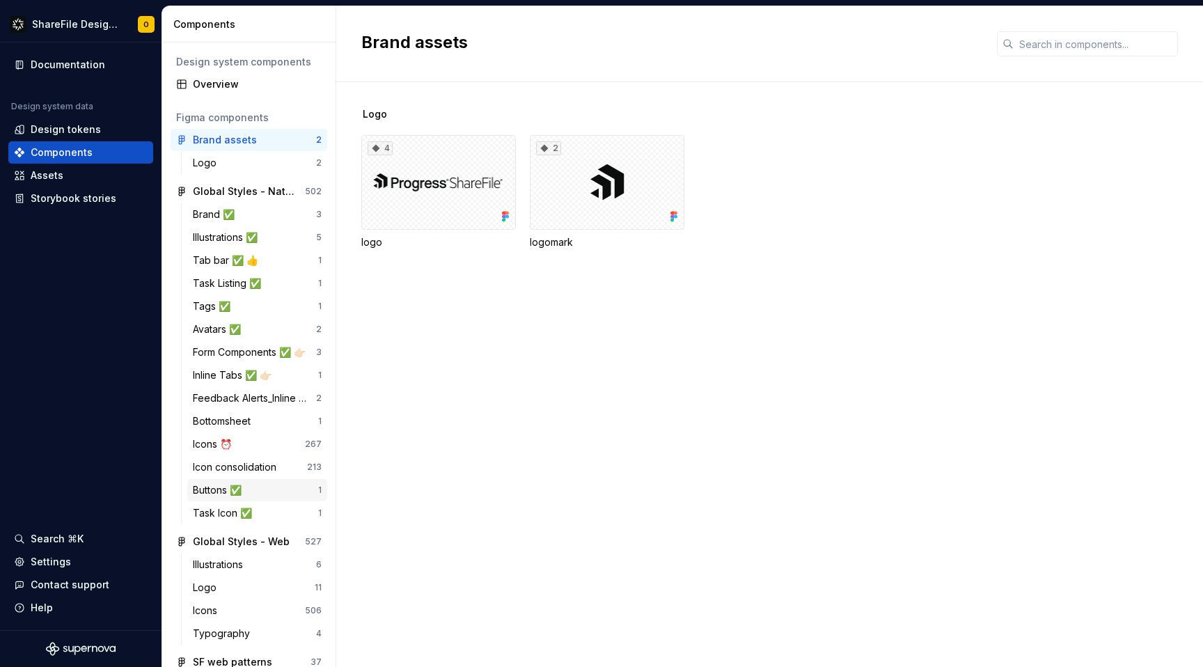 This screenshot has height=667, width=1203. Describe the element at coordinates (68, 65) in the screenshot. I see `div: Documentation` at that location.